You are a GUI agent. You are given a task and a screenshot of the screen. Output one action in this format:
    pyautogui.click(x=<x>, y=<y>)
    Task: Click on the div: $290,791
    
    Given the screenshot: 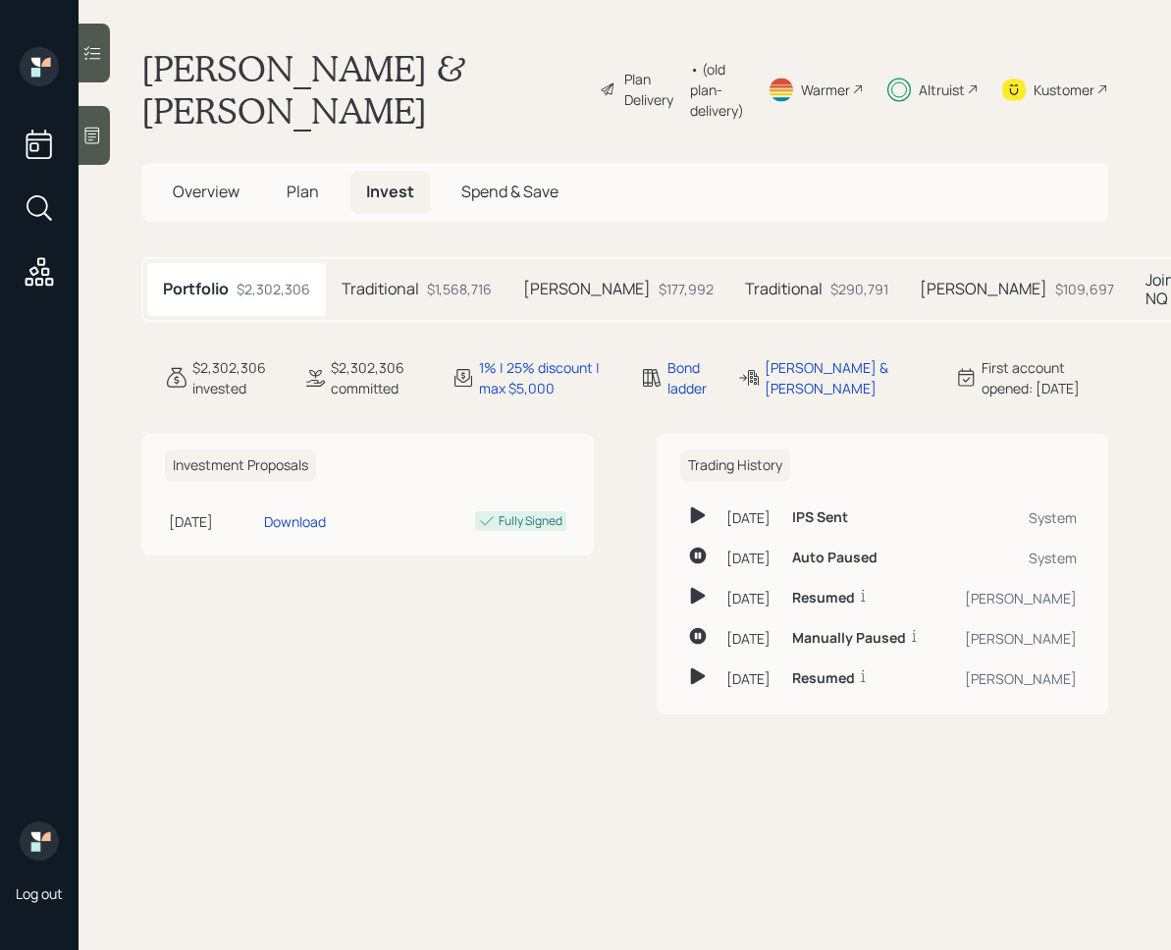 What is the action you would take?
    pyautogui.click(x=859, y=289)
    